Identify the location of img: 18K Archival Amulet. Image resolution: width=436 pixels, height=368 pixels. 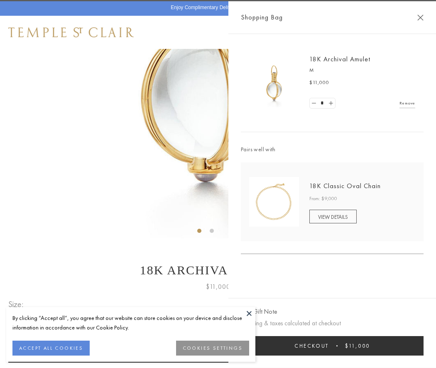
(274, 83).